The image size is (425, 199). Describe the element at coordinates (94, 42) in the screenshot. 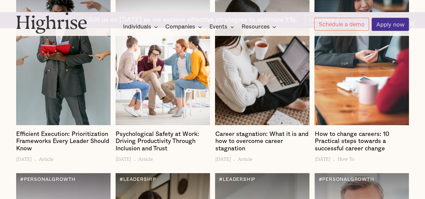

I see `div: Keywords by Traffic` at that location.